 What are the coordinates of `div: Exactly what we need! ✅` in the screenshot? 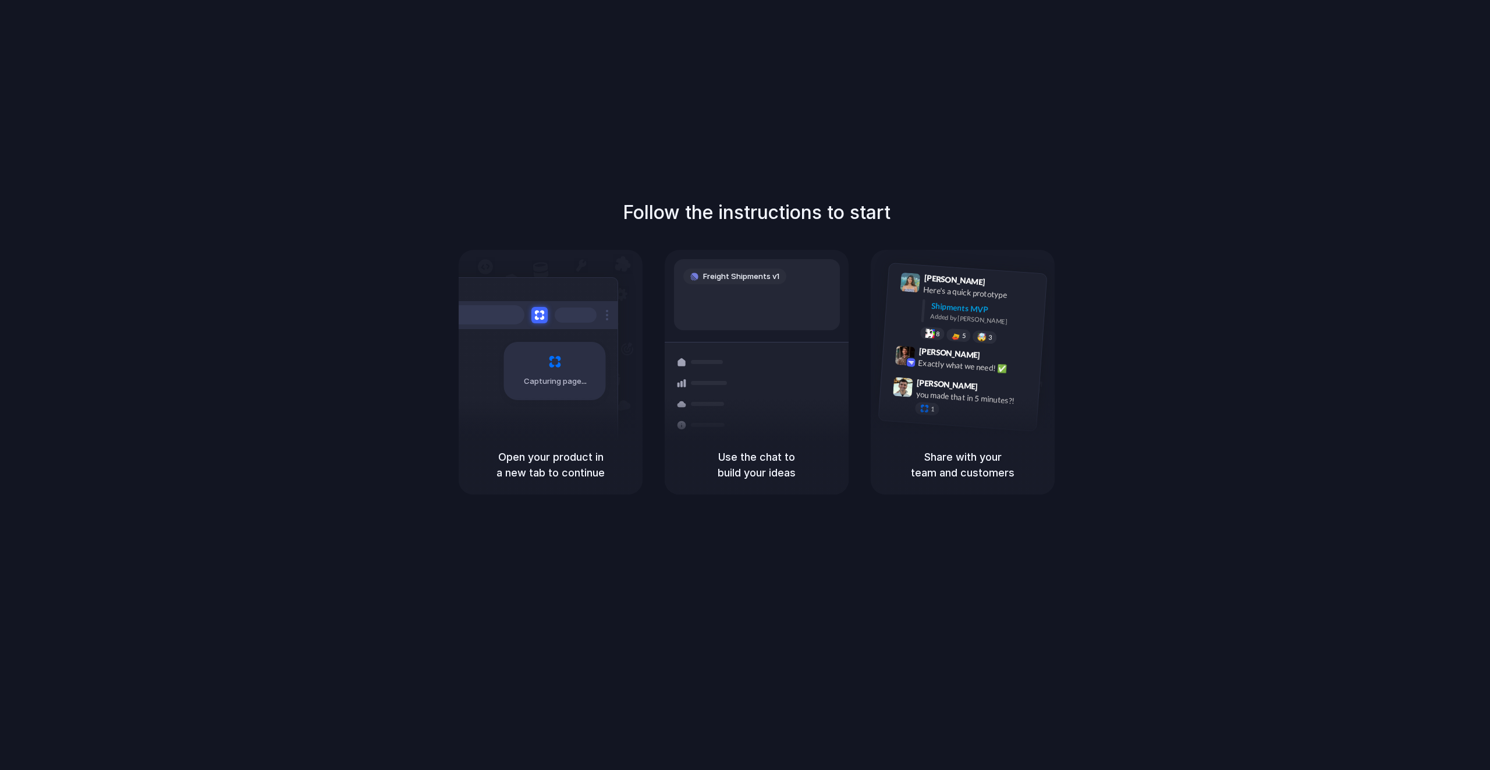 It's located at (976, 366).